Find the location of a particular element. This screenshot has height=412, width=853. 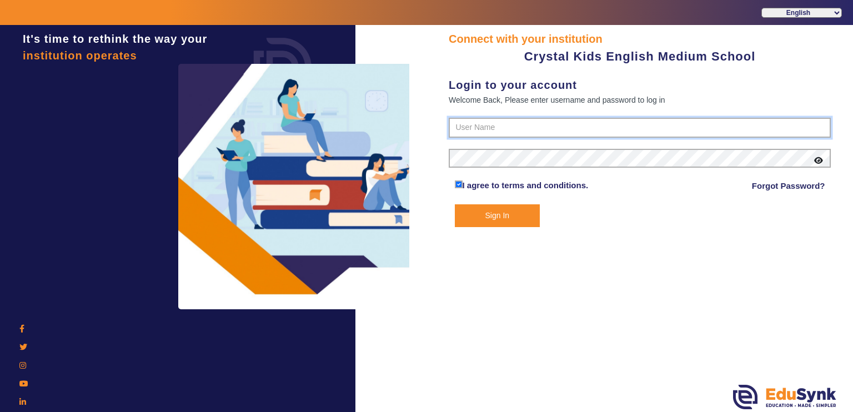

img: login3.png is located at coordinates (295, 187).